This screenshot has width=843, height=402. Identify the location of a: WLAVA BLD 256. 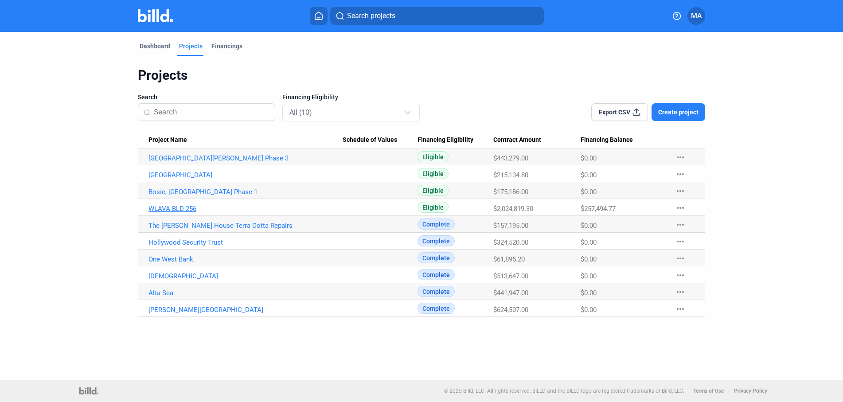
(245, 209).